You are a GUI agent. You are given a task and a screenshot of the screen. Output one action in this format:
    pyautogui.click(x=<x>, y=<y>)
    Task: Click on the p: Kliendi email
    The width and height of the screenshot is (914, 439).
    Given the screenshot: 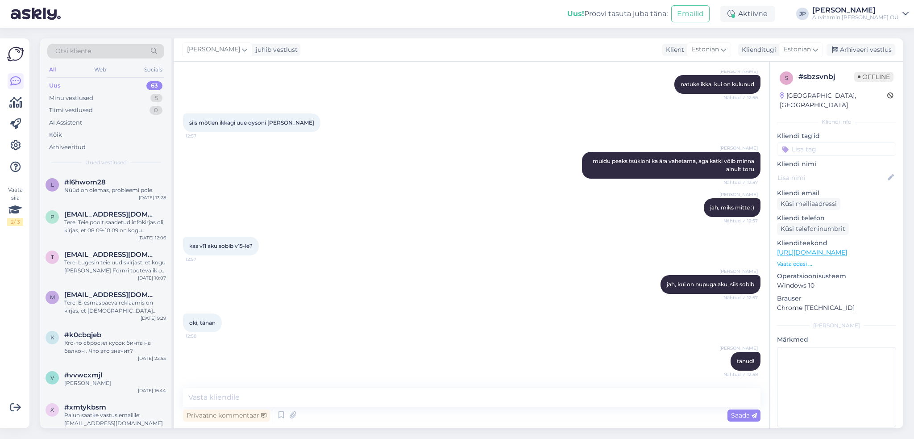 What is the action you would take?
    pyautogui.click(x=837, y=193)
    